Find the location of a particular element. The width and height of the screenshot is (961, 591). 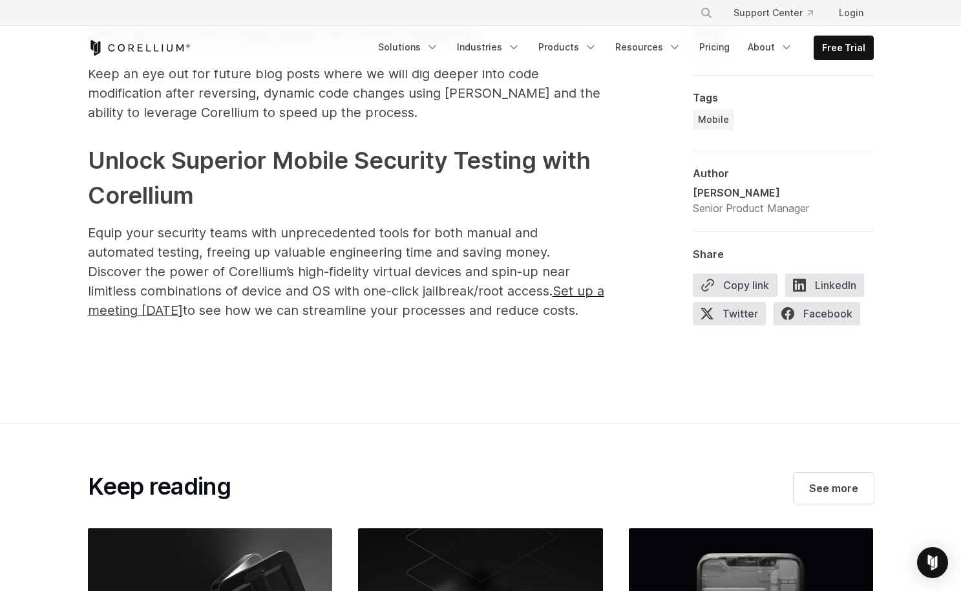

span: Mobile is located at coordinates (714, 120).